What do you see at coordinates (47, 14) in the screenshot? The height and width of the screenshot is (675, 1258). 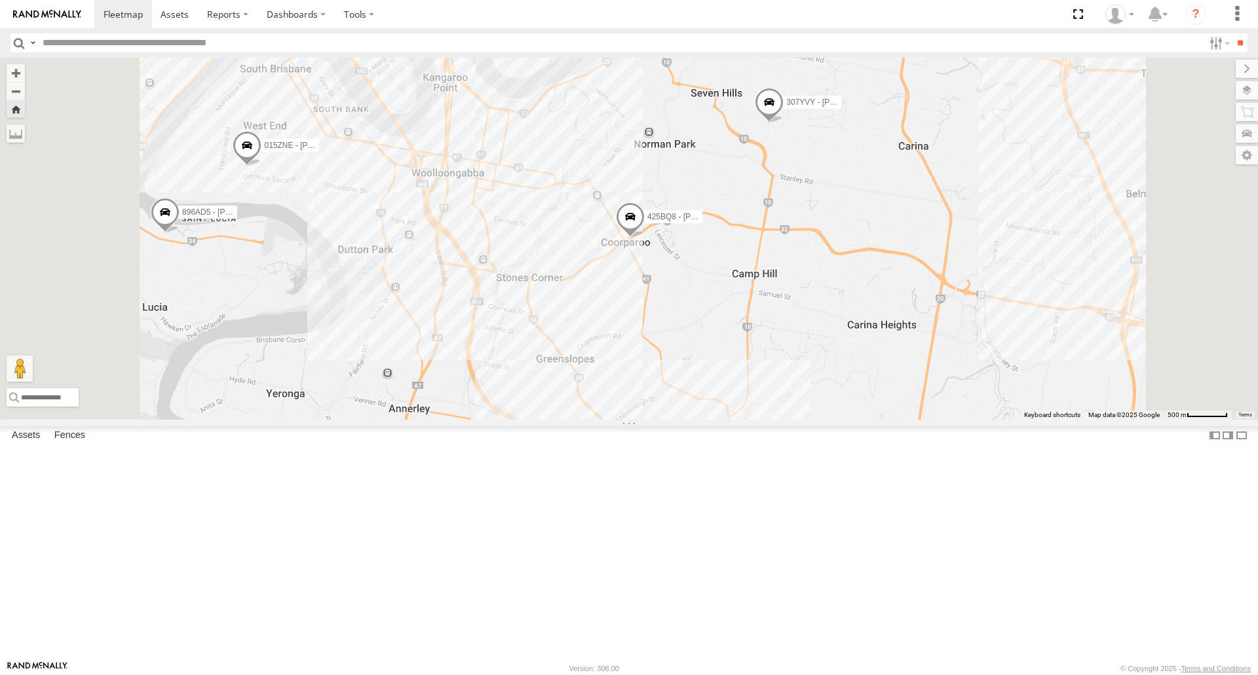 I see `img: rand-logo.svg` at bounding box center [47, 14].